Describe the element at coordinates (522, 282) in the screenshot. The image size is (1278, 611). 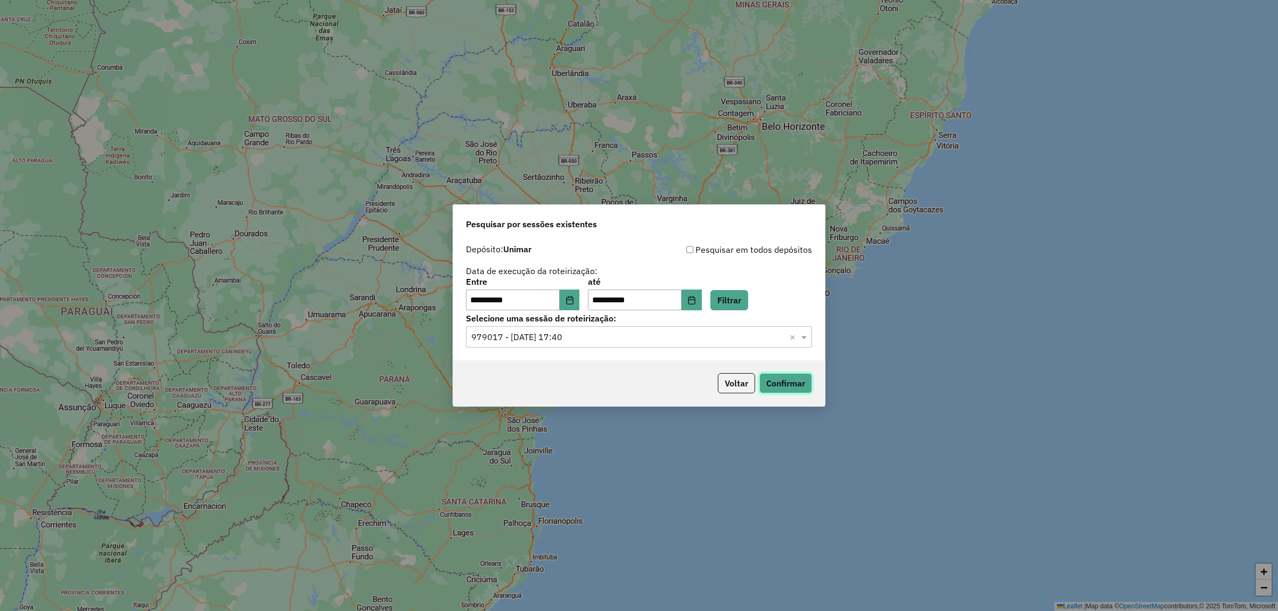
I see `label: Entre` at that location.